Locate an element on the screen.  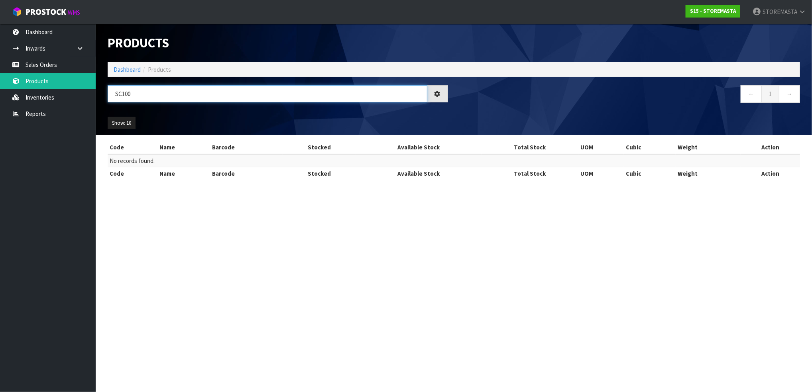
nav: Page navigation is located at coordinates (630, 95).